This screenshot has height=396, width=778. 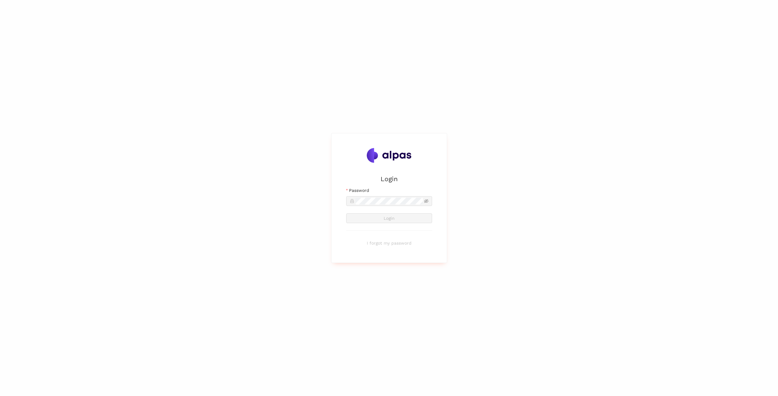 What do you see at coordinates (426, 201) in the screenshot?
I see `span: eye-invisible` at bounding box center [426, 201].